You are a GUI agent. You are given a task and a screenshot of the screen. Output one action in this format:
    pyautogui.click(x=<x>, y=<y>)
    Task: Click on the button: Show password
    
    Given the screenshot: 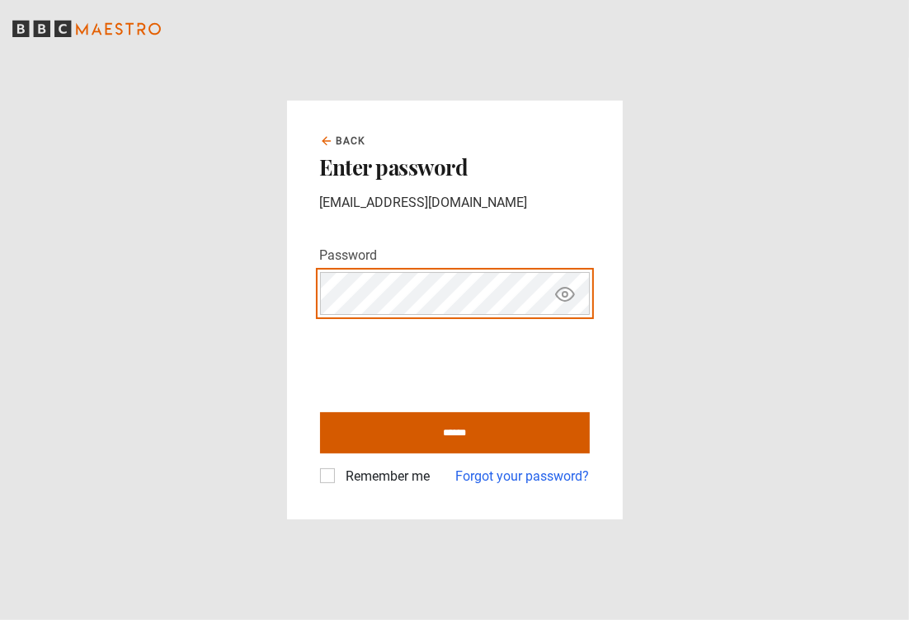 What is the action you would take?
    pyautogui.click(x=565, y=294)
    